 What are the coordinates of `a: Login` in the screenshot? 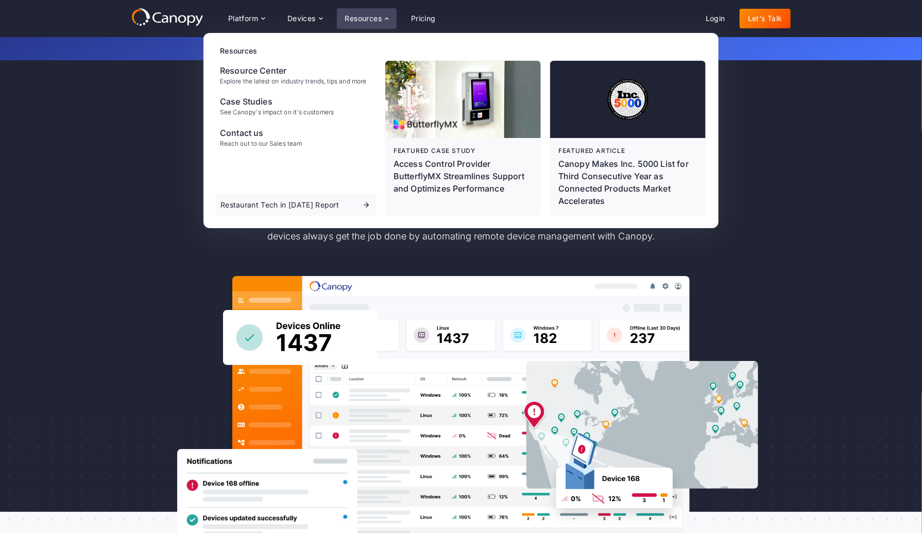 It's located at (716, 19).